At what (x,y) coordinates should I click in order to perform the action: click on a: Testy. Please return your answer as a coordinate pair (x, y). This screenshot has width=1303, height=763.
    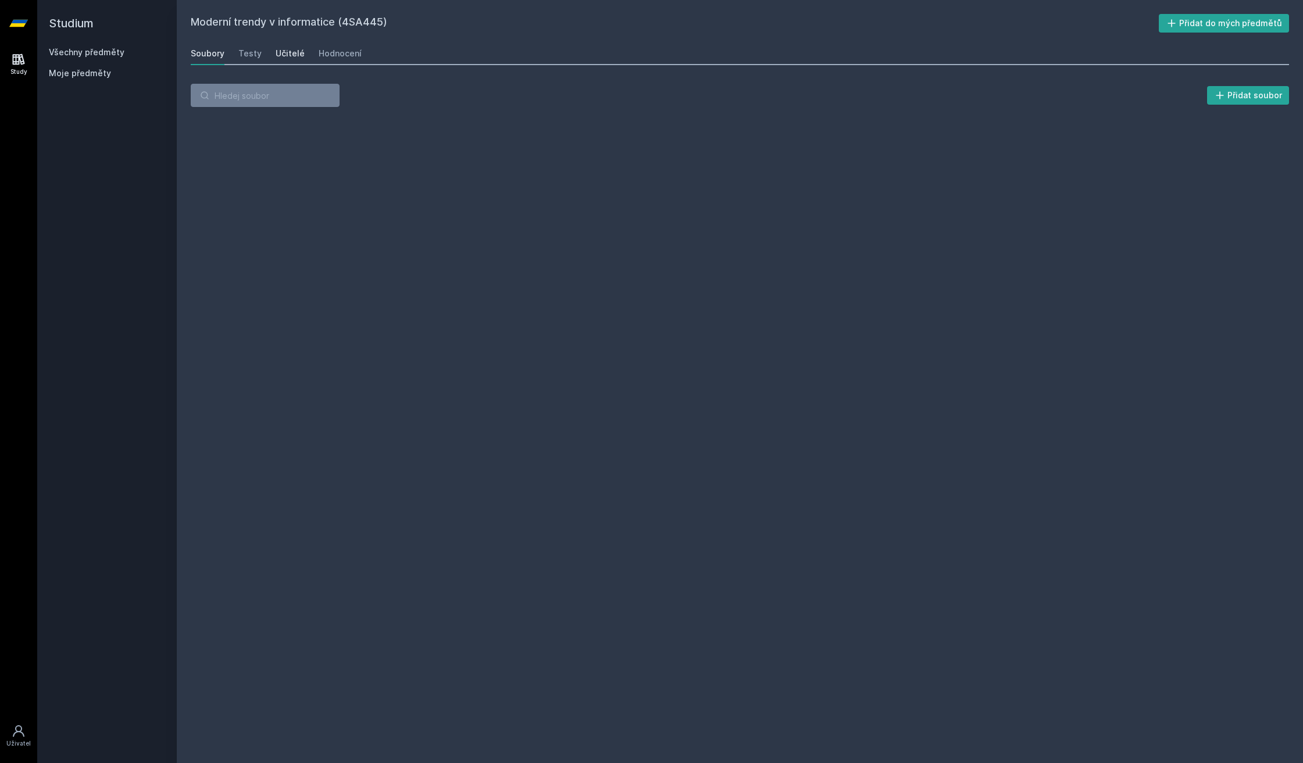
    Looking at the image, I should click on (250, 53).